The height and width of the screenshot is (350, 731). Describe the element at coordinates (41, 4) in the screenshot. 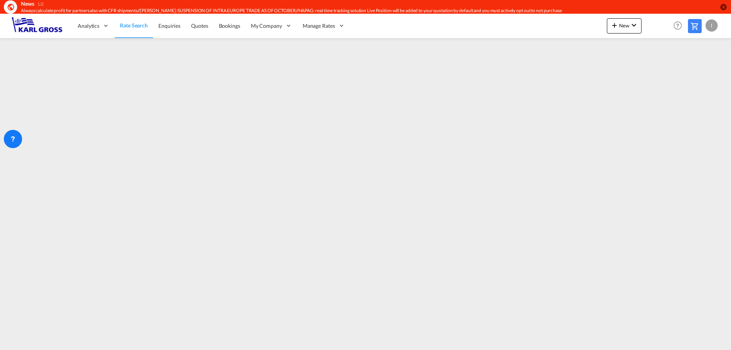

I see `div: 1/2` at that location.